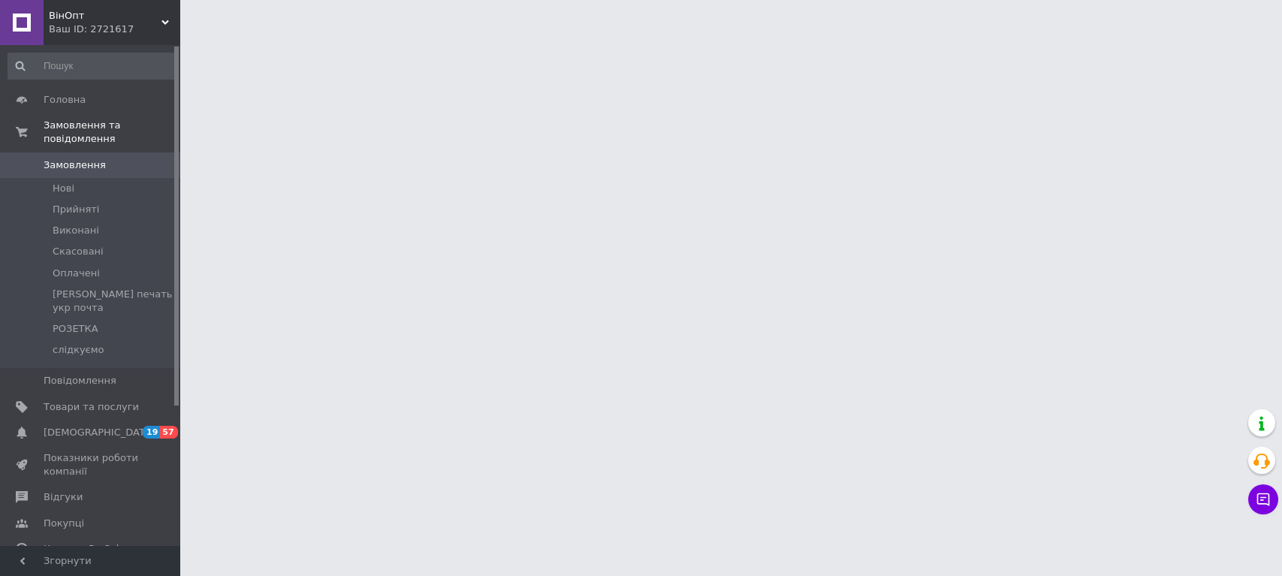  I want to click on span: Повідомлення, so click(80, 381).